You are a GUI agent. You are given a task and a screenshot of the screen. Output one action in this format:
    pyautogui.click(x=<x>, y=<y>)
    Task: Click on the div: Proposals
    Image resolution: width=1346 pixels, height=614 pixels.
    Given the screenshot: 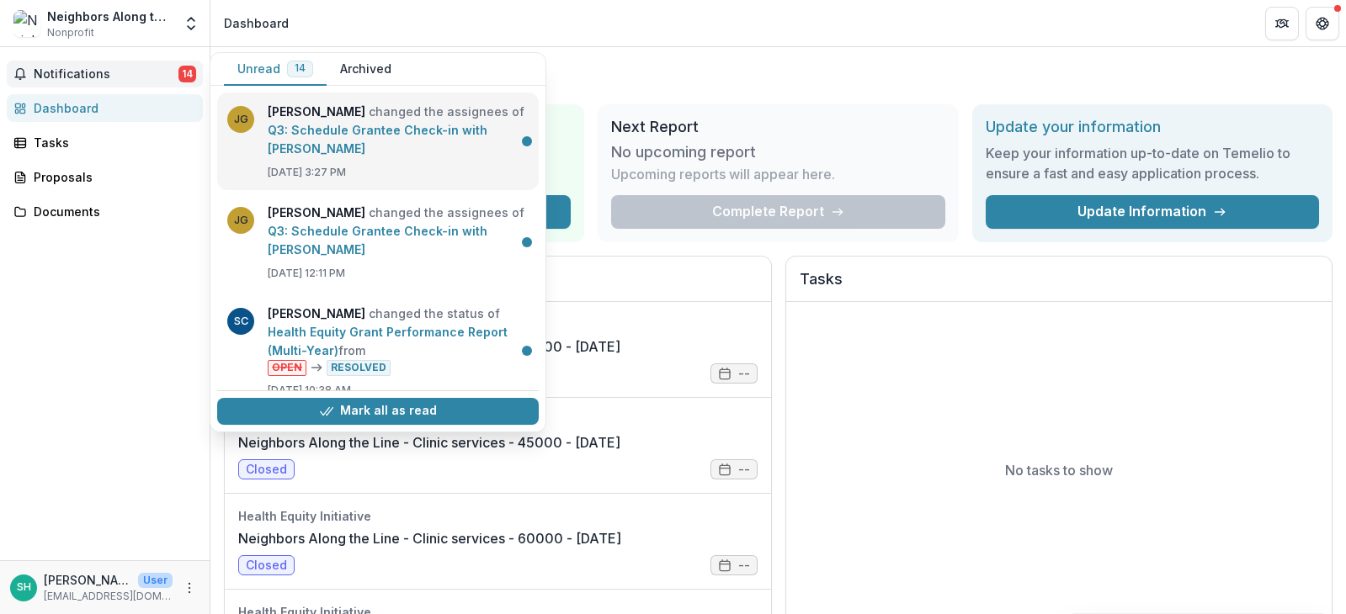 What is the action you would take?
    pyautogui.click(x=111, y=177)
    